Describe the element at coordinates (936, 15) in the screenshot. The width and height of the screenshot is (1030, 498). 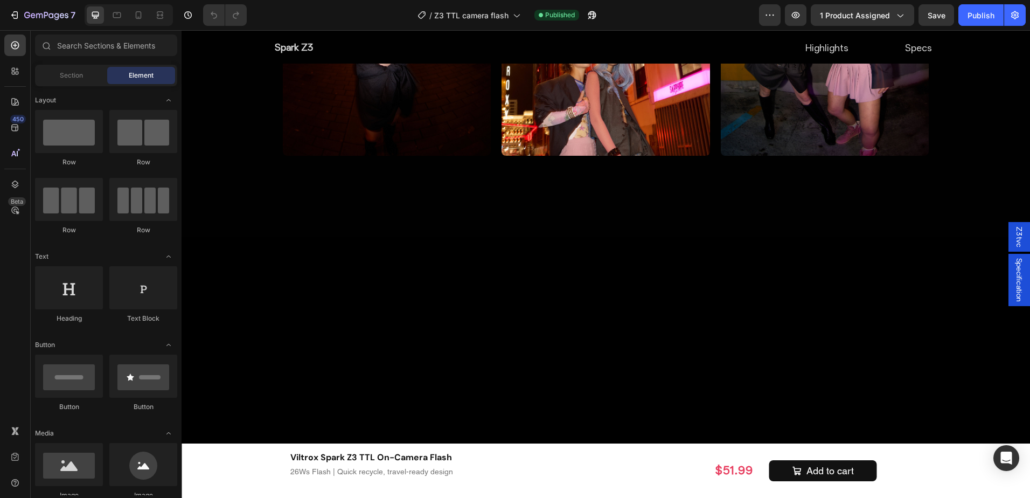
I see `button: Save` at that location.